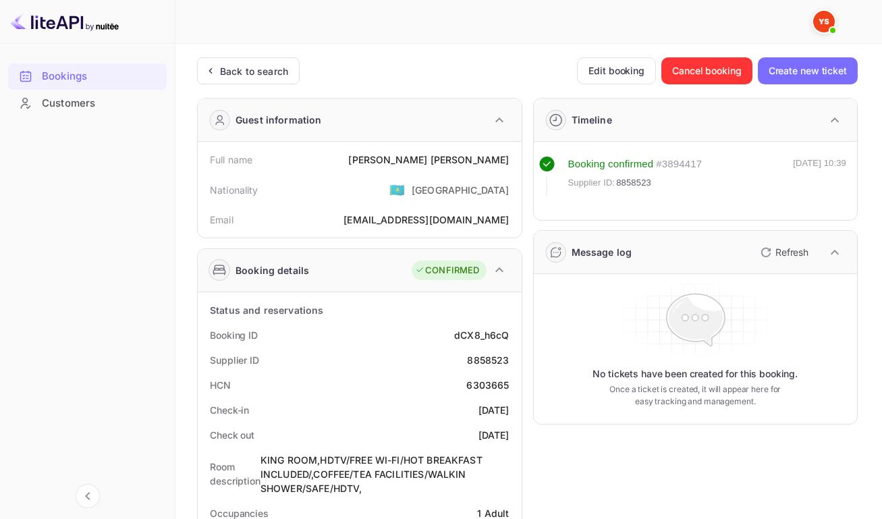 The width and height of the screenshot is (882, 519). Describe the element at coordinates (385, 474) in the screenshot. I see `div: KING ROOM,HDTV/FREE WI-FI/HOT BREAKFAST INCLUDED/,COFFEE/TEA FACILITIES/WALKIN SHOWER/SAFE/HDTV,` at that location.